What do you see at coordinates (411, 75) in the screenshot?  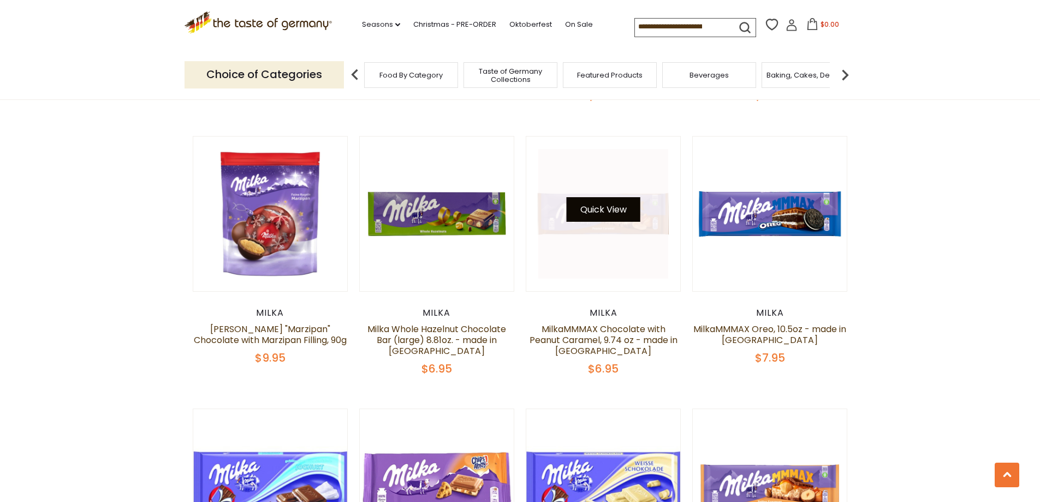 I see `a: Food By Category` at bounding box center [411, 75].